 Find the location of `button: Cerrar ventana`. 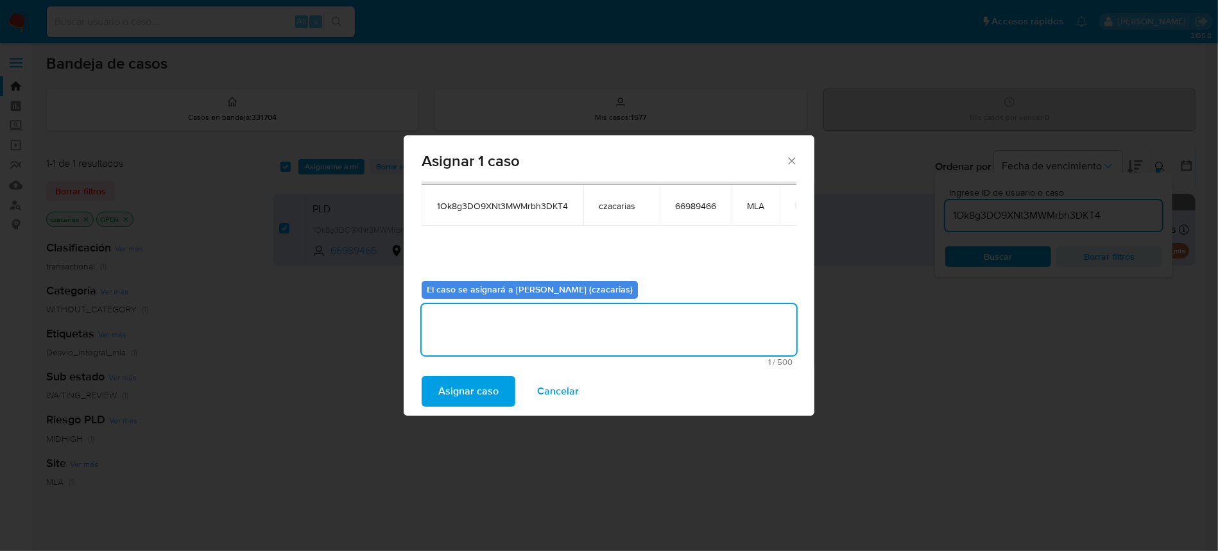

button: Cerrar ventana is located at coordinates (791, 160).